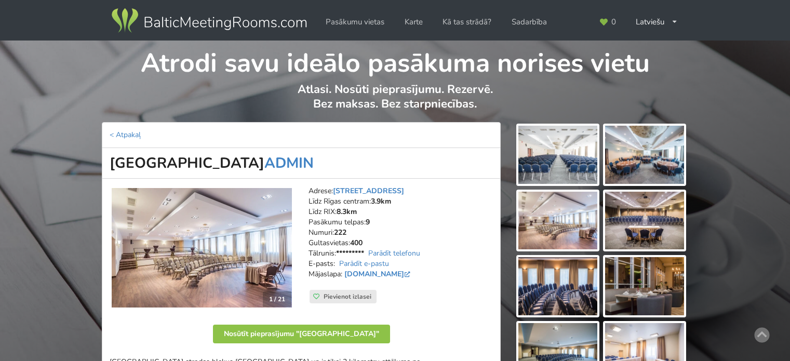 The image size is (790, 361). What do you see at coordinates (347, 297) in the screenshot?
I see `span: Pievienot izlasei` at bounding box center [347, 297].